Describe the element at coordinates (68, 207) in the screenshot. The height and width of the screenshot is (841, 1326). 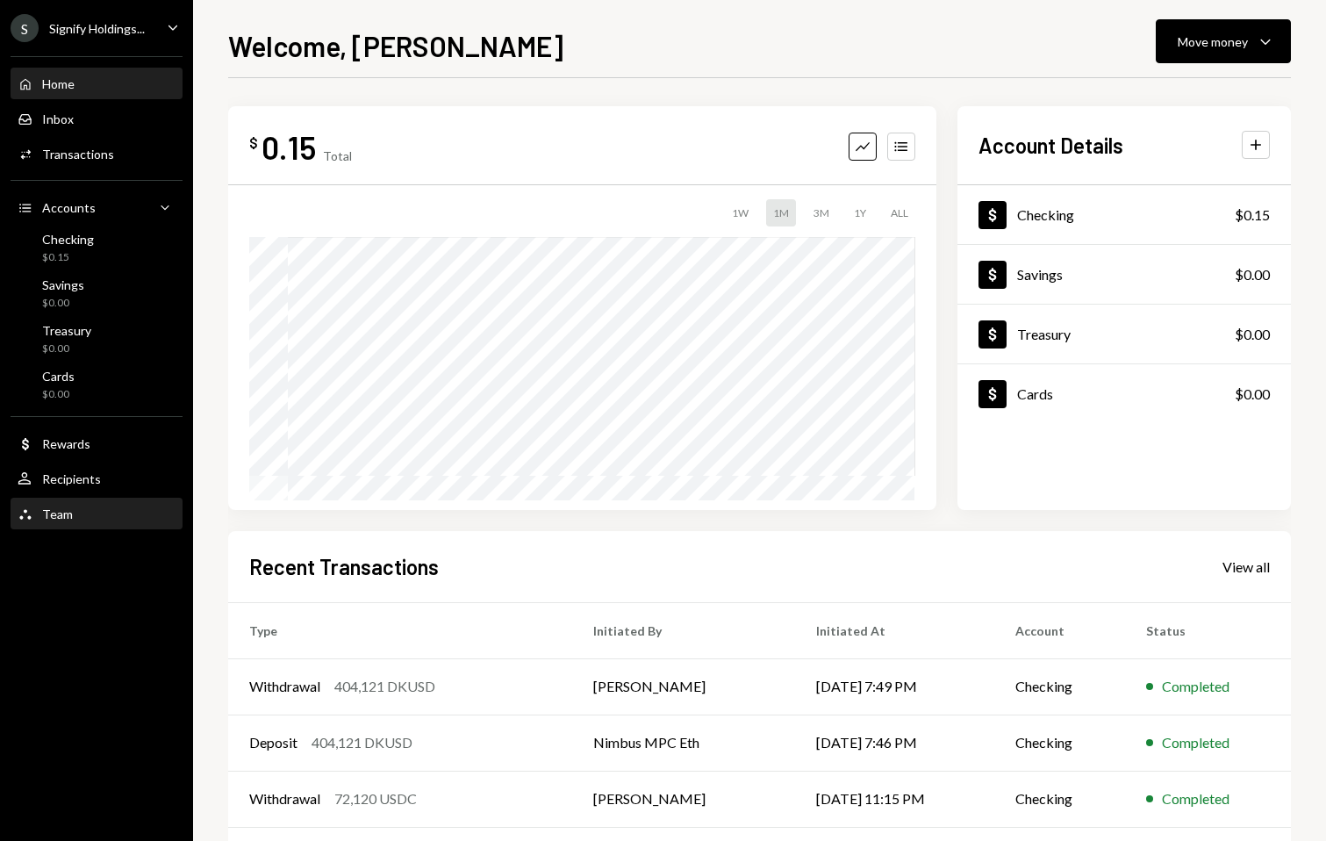
I see `div: Accounts` at that location.